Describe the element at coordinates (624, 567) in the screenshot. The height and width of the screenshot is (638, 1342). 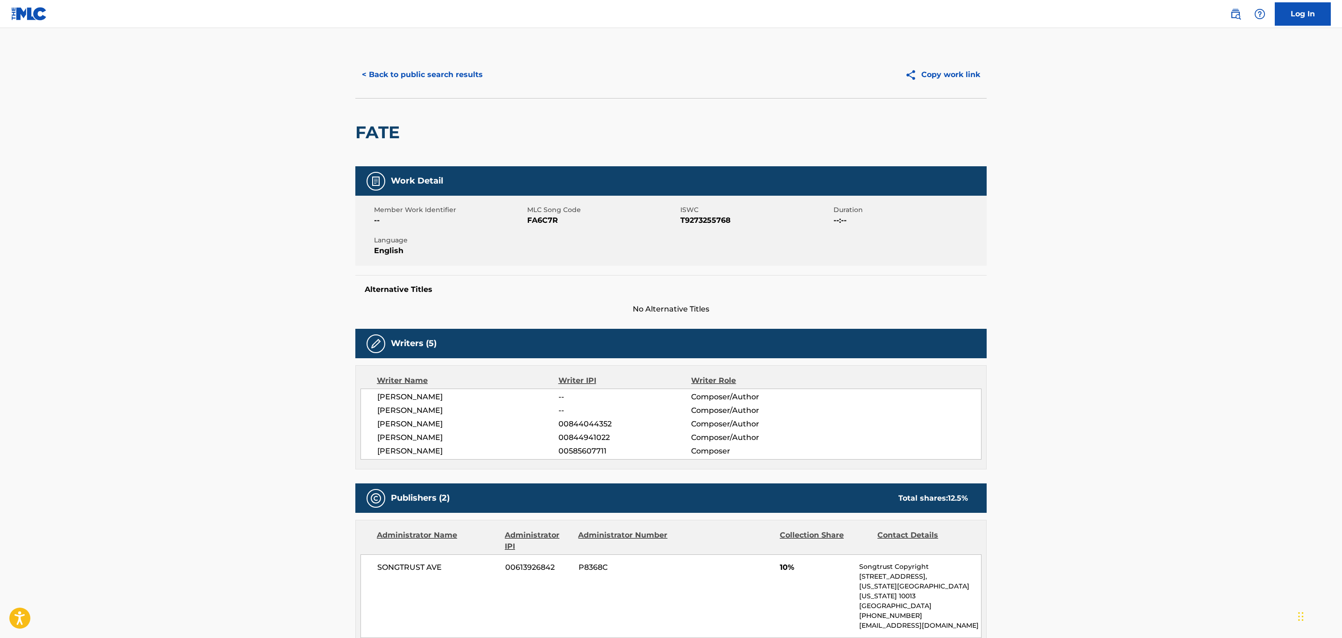
I see `span: P8368C` at that location.